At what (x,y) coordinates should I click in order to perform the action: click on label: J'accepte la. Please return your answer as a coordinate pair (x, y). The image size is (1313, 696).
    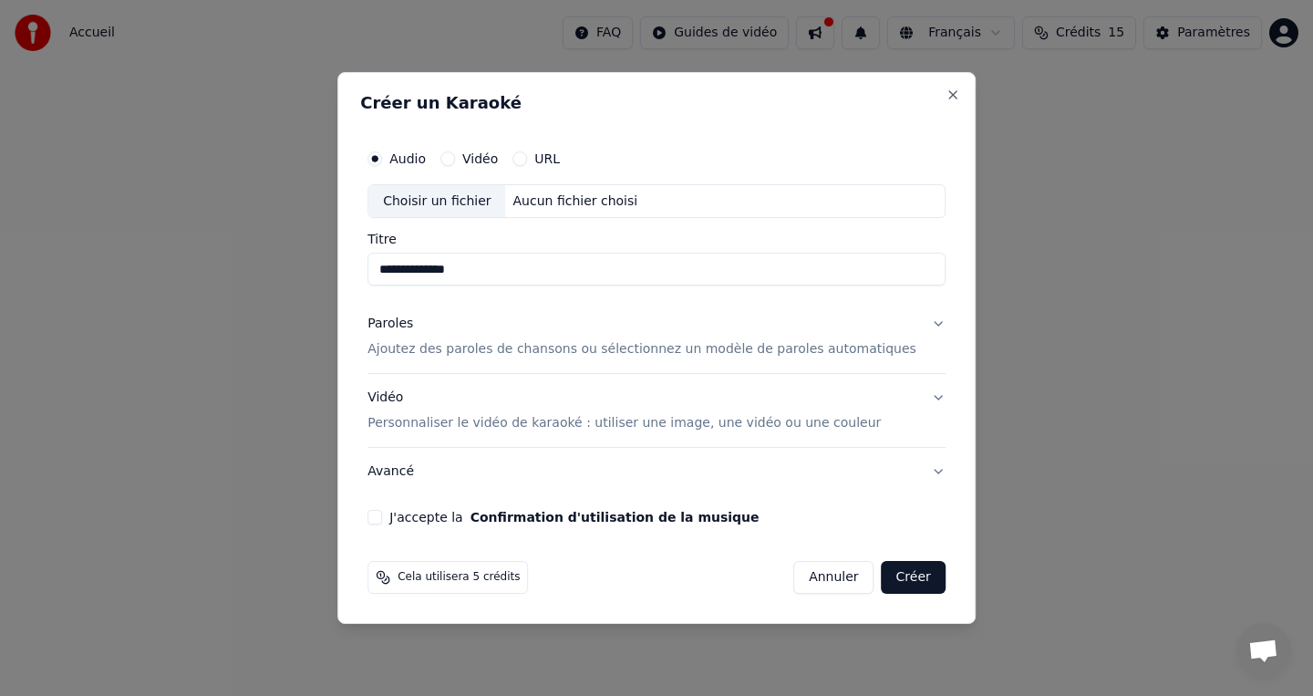
    Looking at the image, I should click on (574, 517).